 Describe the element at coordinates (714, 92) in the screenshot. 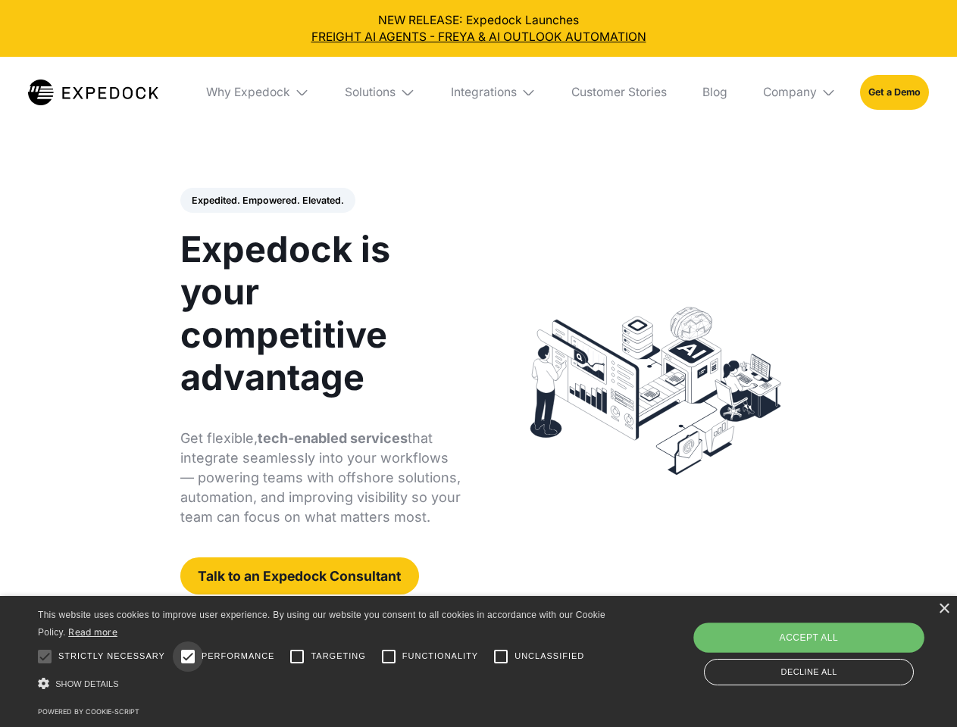

I see `a: Blog` at that location.